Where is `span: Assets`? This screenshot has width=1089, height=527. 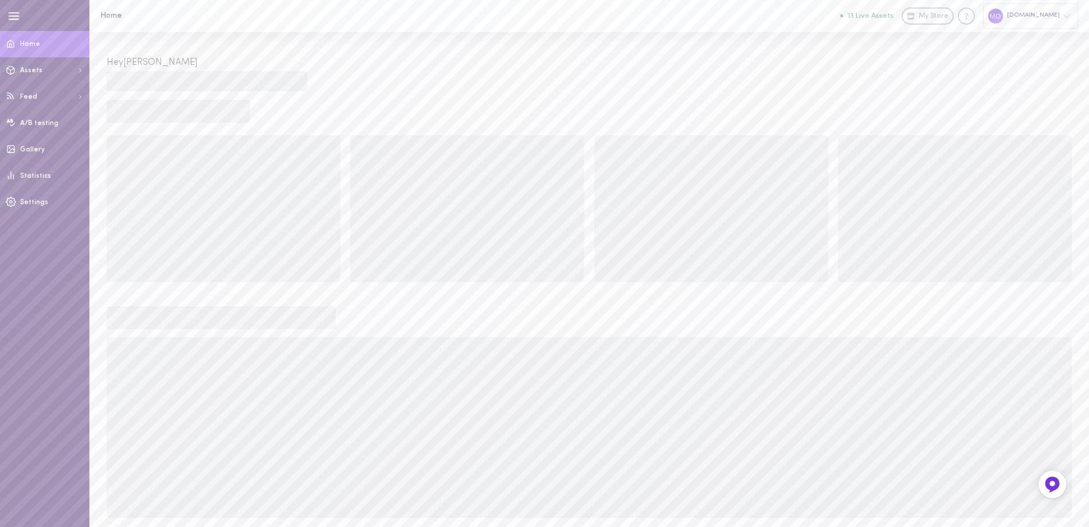
span: Assets is located at coordinates (31, 70).